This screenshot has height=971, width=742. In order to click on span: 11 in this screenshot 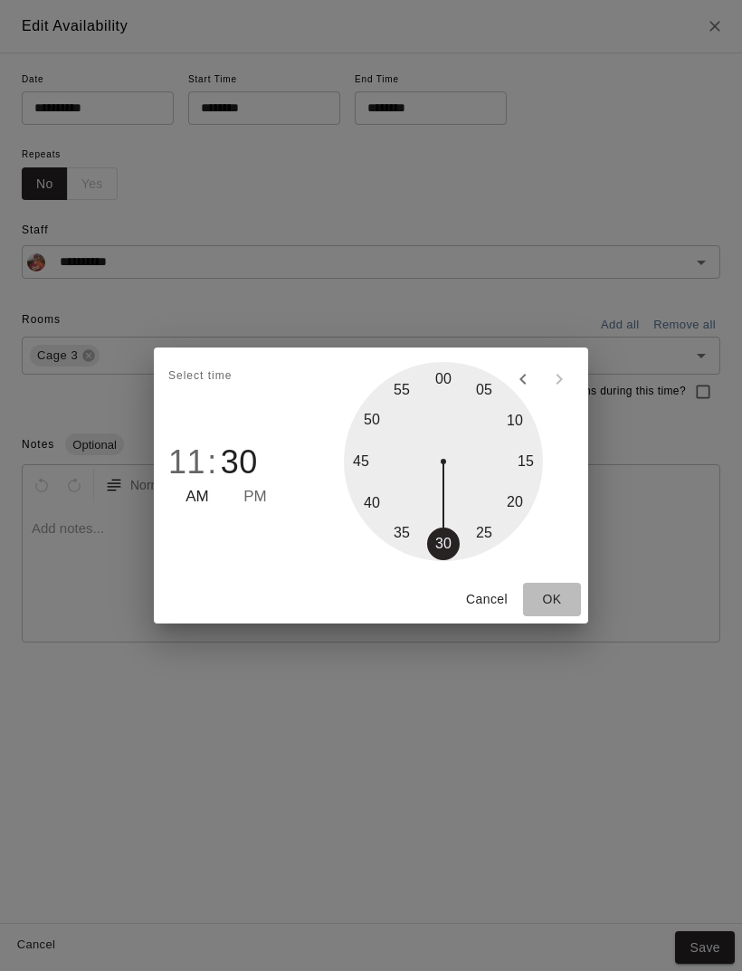, I will do `click(186, 462)`.